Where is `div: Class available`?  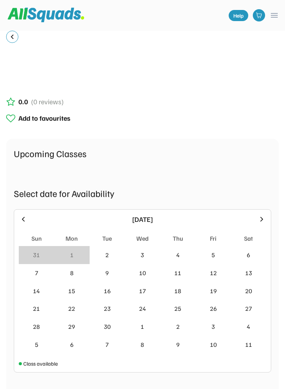 div: Class available is located at coordinates (41, 363).